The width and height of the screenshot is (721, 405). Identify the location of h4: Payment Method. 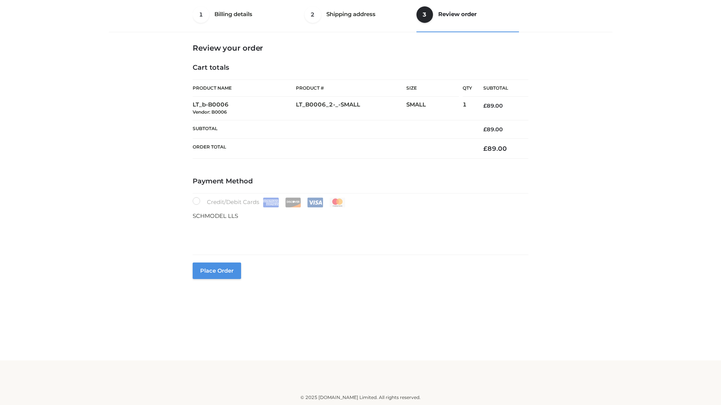
(360, 182).